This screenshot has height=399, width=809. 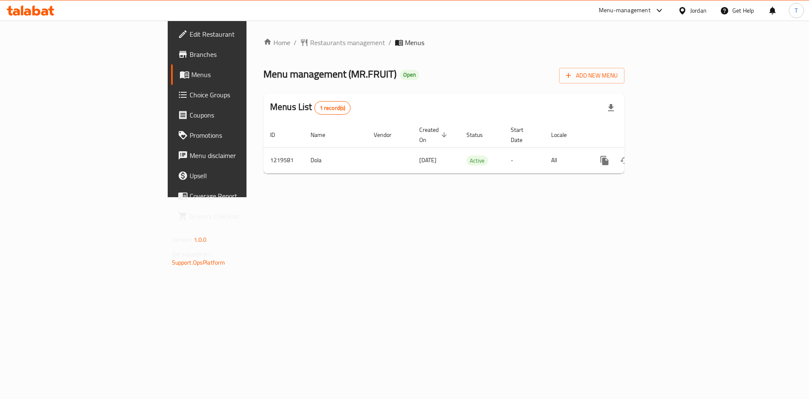 I want to click on td: All, so click(x=566, y=160).